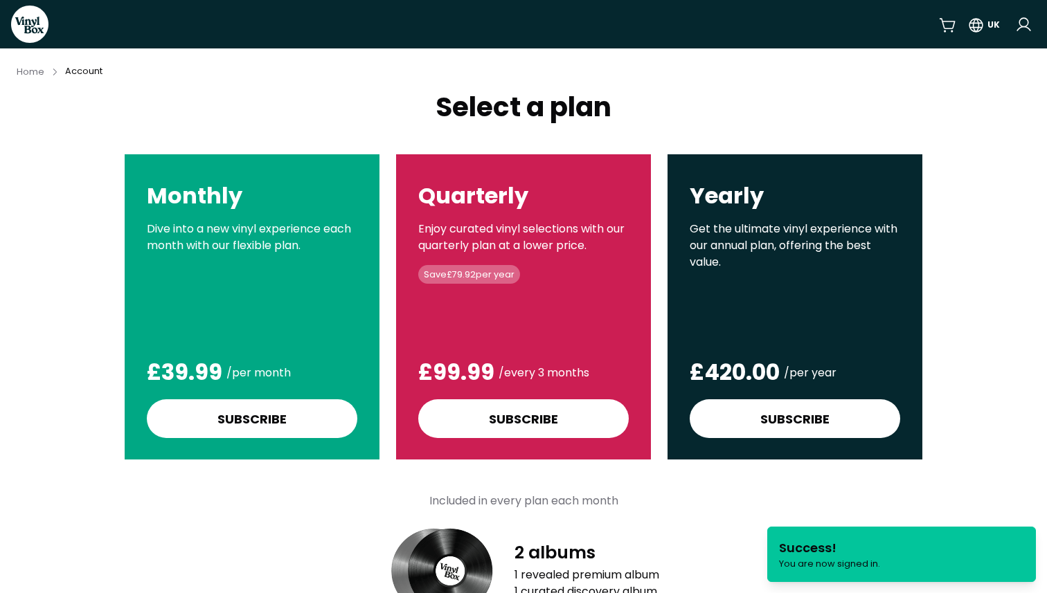 This screenshot has height=593, width=1047. What do you see at coordinates (523, 307) in the screenshot?
I see `button: QuarterlyEnjoy curated vinyl selections with our quarterly plan at a lower price.Save£79.92per ye...` at bounding box center [523, 307].